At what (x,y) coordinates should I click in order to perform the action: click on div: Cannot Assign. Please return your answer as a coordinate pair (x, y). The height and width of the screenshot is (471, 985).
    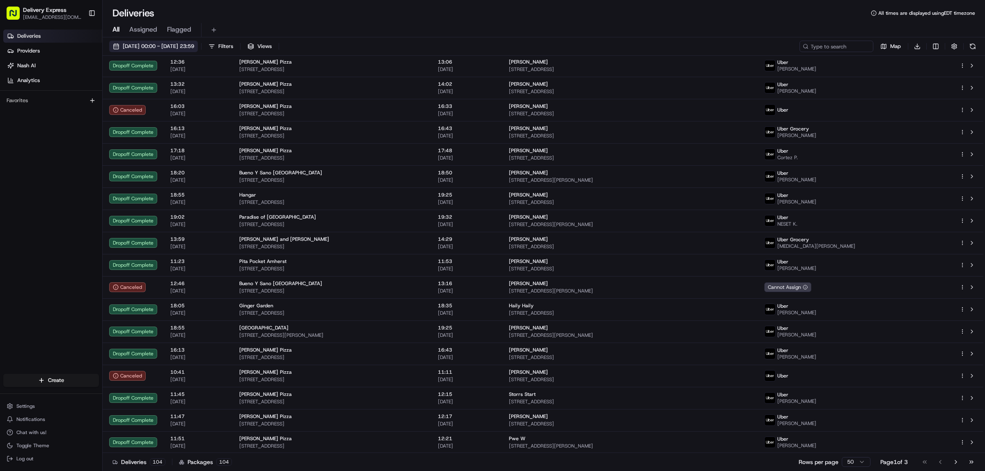
    Looking at the image, I should click on (787, 287).